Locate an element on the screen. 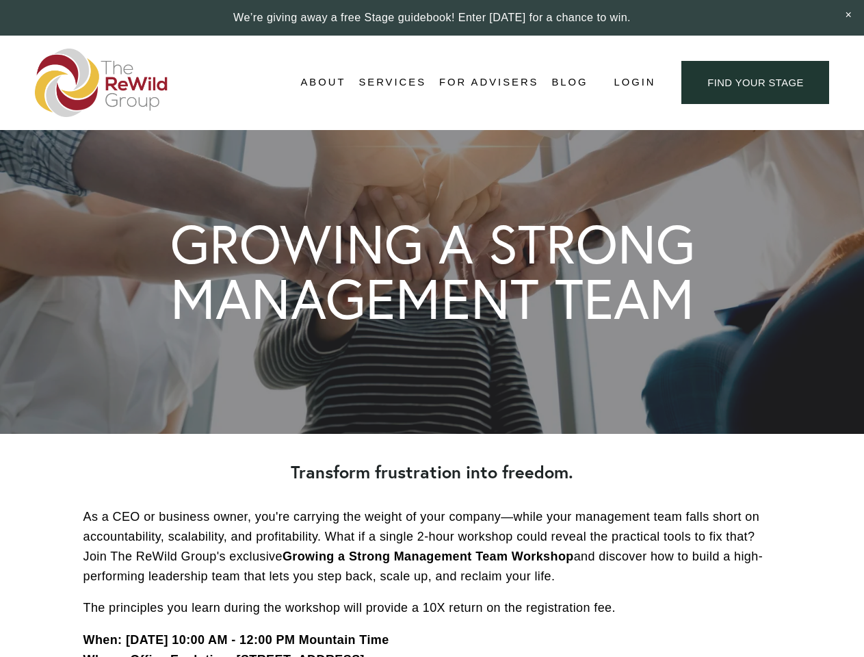 This screenshot has height=657, width=864. span: About is located at coordinates (323, 82).